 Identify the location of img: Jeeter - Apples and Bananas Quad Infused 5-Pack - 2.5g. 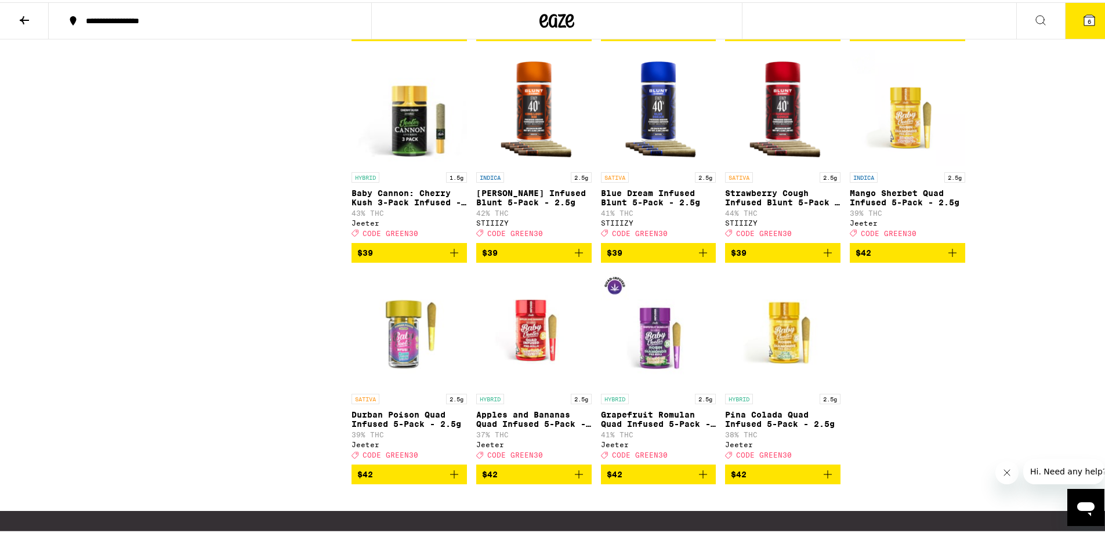
(534, 328).